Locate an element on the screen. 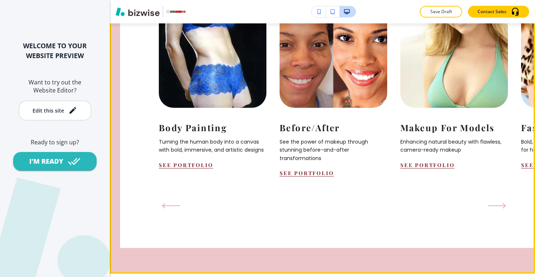  img: Bizwise Logo is located at coordinates (138, 12).